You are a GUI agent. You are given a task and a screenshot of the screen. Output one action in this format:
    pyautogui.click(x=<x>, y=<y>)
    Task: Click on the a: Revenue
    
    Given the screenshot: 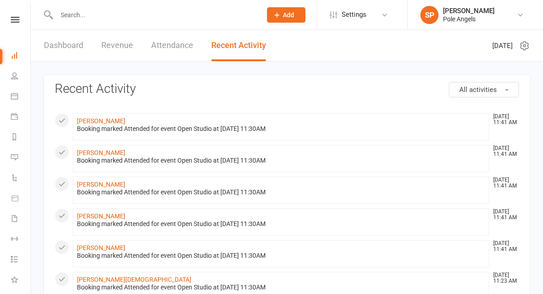 What is the action you would take?
    pyautogui.click(x=117, y=45)
    